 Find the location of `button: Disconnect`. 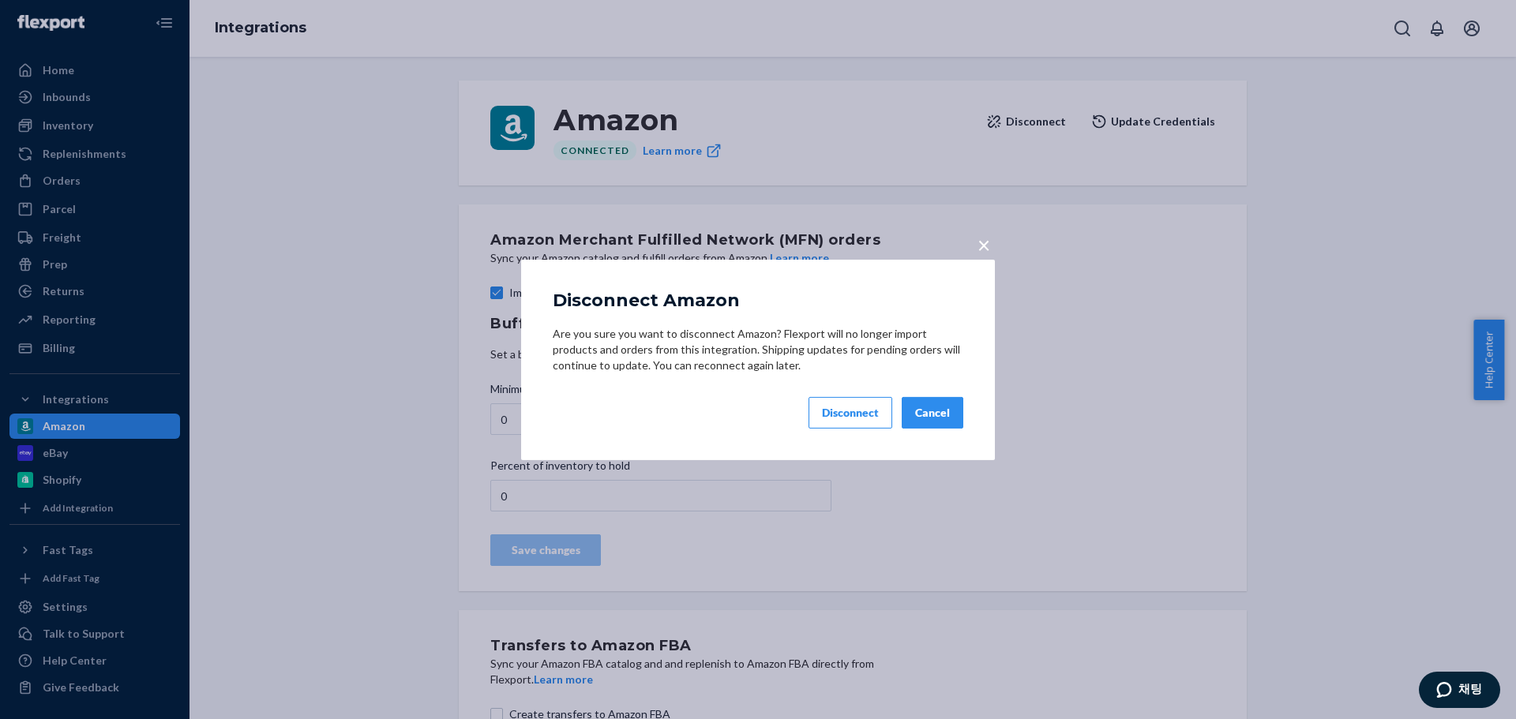

button: Disconnect is located at coordinates (850, 413).